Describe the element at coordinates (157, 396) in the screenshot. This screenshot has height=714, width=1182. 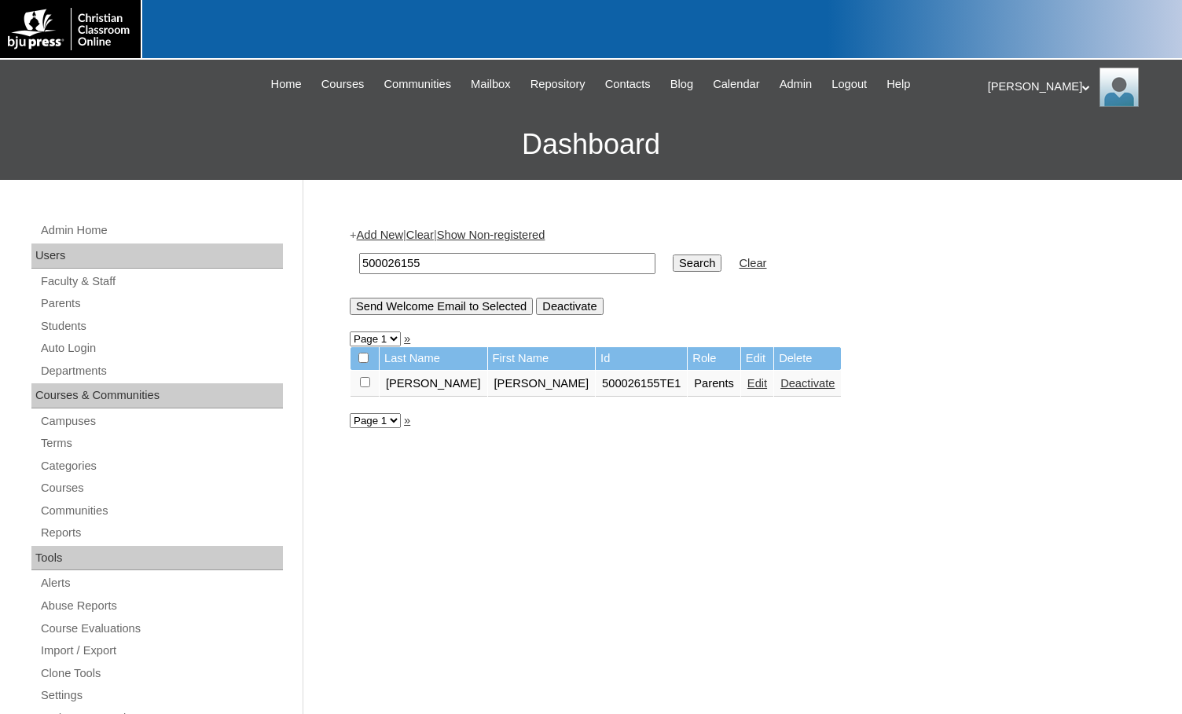
I see `div: Courses & Communities` at that location.